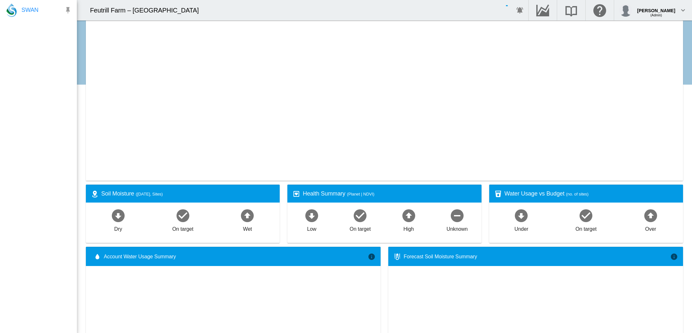 This screenshot has height=333, width=692. I want to click on div: Forecast Soil Moisture Summary, so click(537, 257).